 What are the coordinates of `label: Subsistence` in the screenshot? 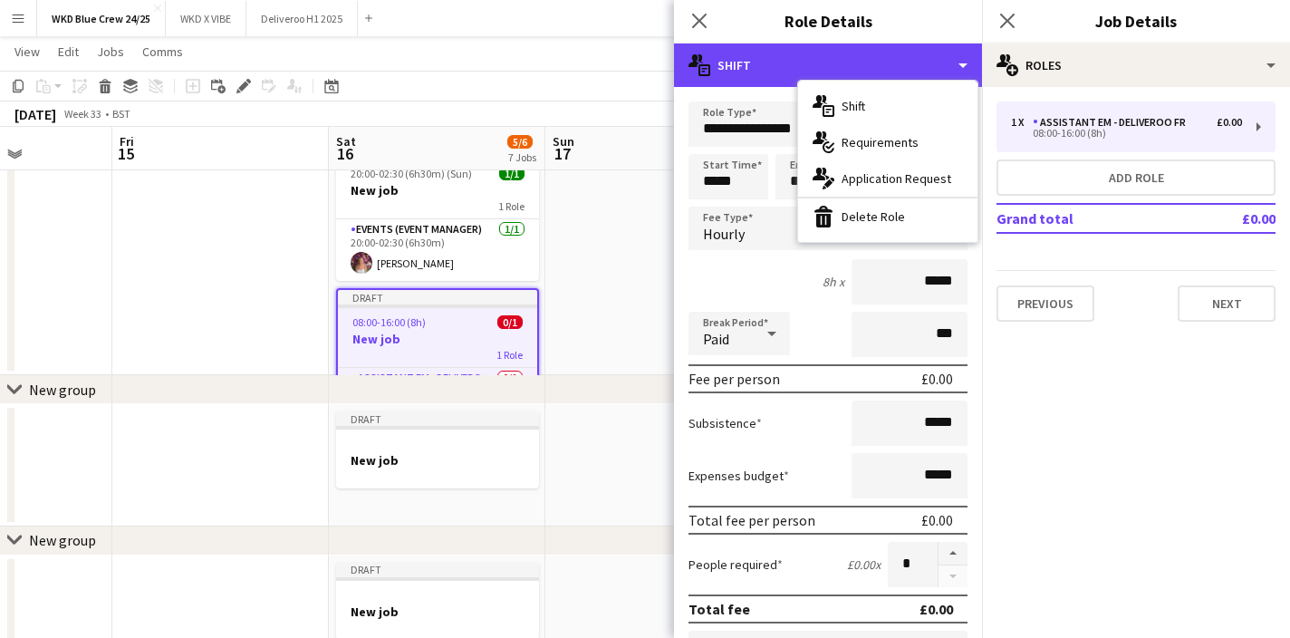 It's located at (725, 423).